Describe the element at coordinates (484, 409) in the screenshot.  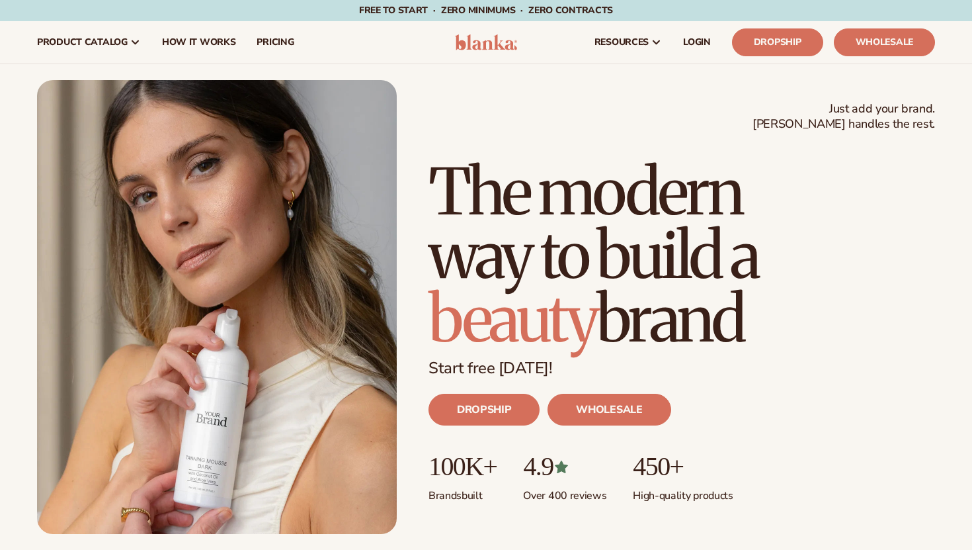
I see `a: DROPSHIP` at that location.